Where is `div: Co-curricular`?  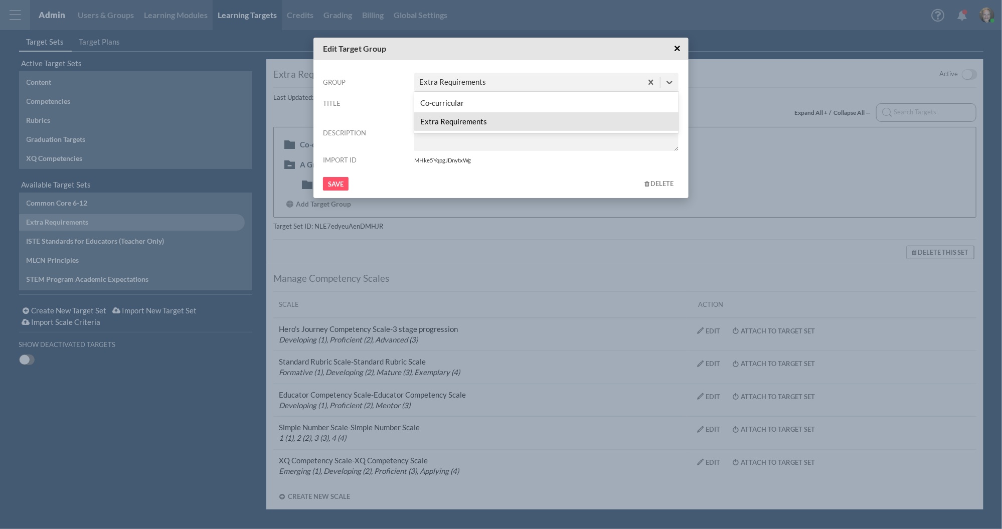 div: Co-curricular is located at coordinates (546, 103).